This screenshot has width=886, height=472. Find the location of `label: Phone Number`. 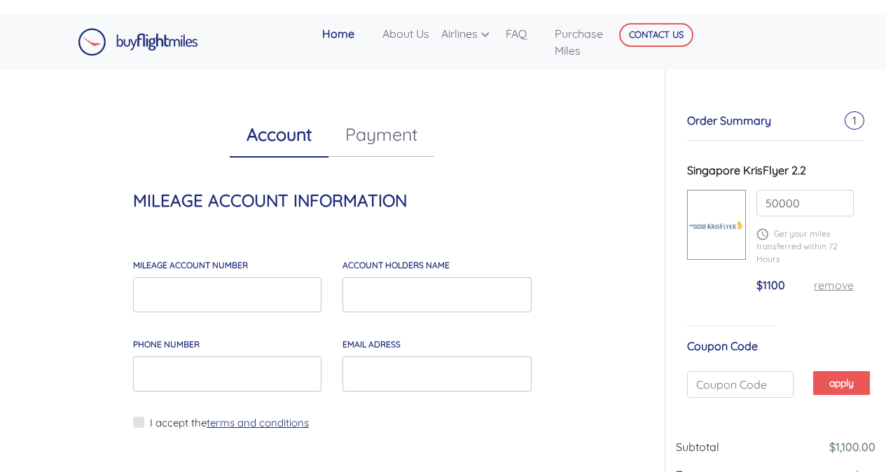

label: Phone Number is located at coordinates (166, 345).